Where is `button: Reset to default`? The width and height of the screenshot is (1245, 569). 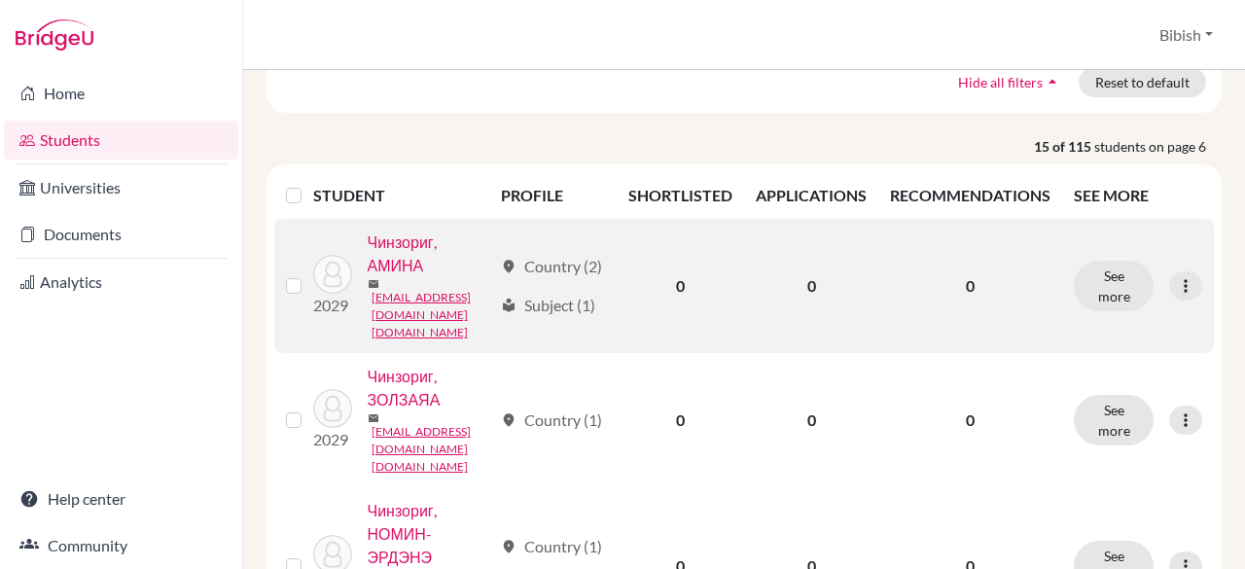
button: Reset to default is located at coordinates (1142, 82).